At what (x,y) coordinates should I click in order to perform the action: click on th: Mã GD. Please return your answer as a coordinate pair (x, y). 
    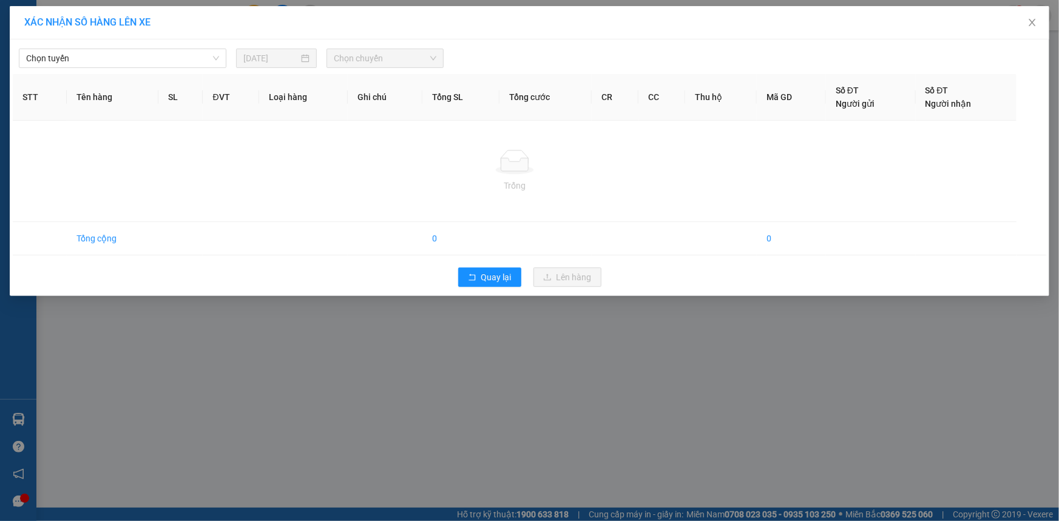
    Looking at the image, I should click on (791, 97).